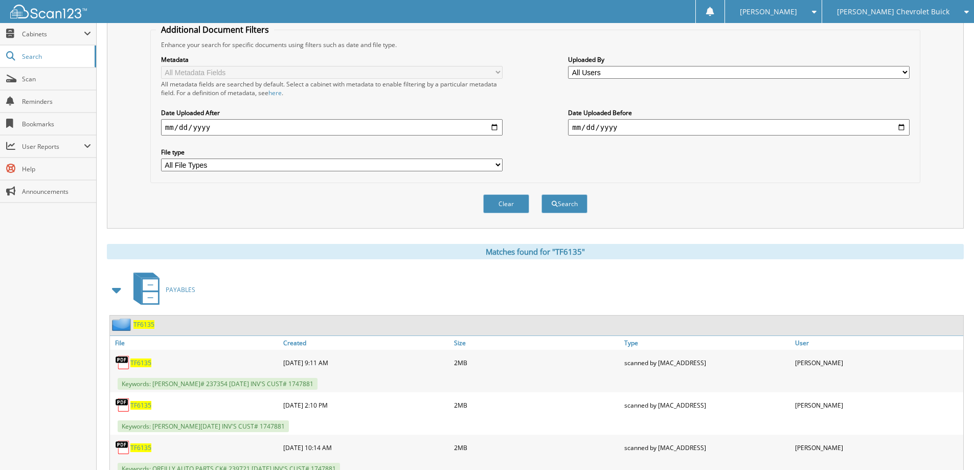 Image resolution: width=974 pixels, height=470 pixels. I want to click on button: Search, so click(565, 204).